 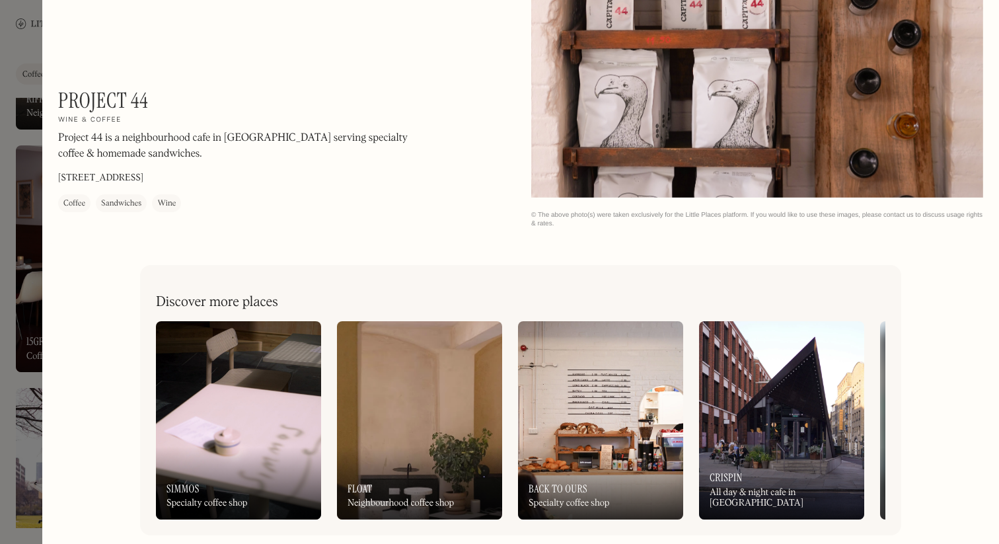 I want to click on h2: Discover more places, so click(x=217, y=302).